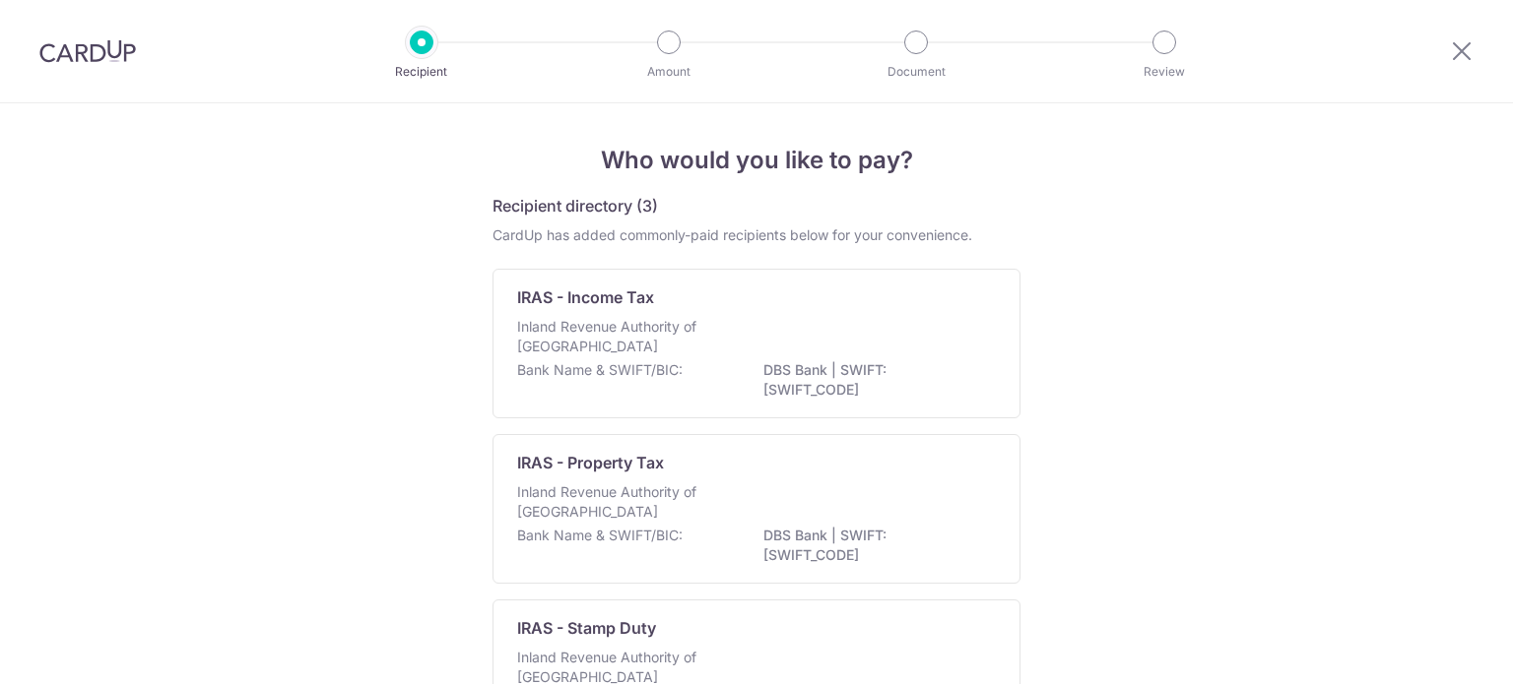 The image size is (1513, 684). Describe the element at coordinates (916, 72) in the screenshot. I see `p: Document` at that location.